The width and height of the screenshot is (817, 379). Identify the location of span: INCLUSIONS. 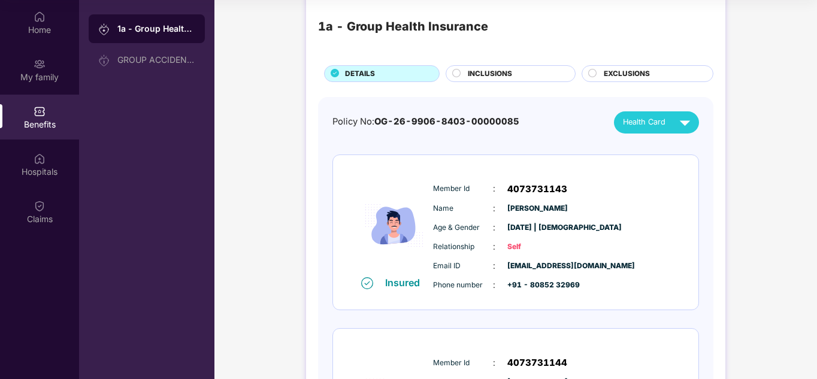
(490, 74).